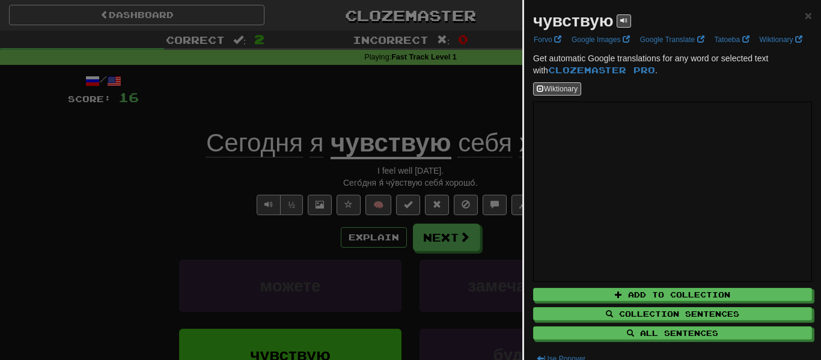 The image size is (821, 360). What do you see at coordinates (600, 40) in the screenshot?
I see `a: Google Images` at bounding box center [600, 40].